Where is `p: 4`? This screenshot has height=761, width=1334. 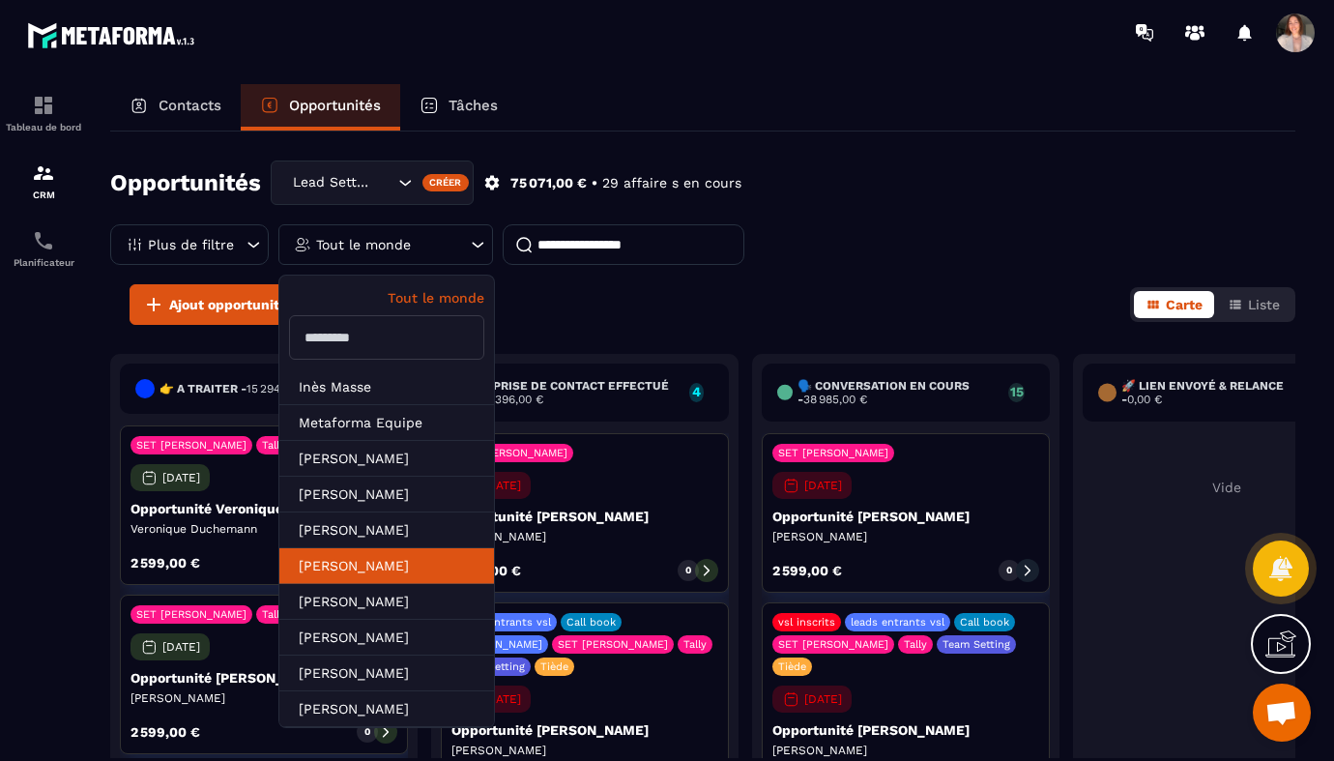
p: 4 is located at coordinates (696, 392).